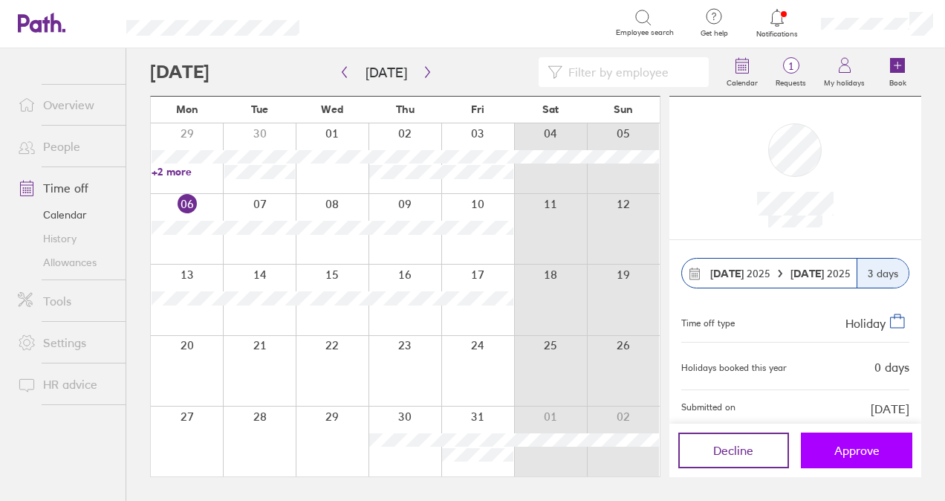  What do you see at coordinates (791, 81) in the screenshot?
I see `label: Requests` at bounding box center [791, 81].